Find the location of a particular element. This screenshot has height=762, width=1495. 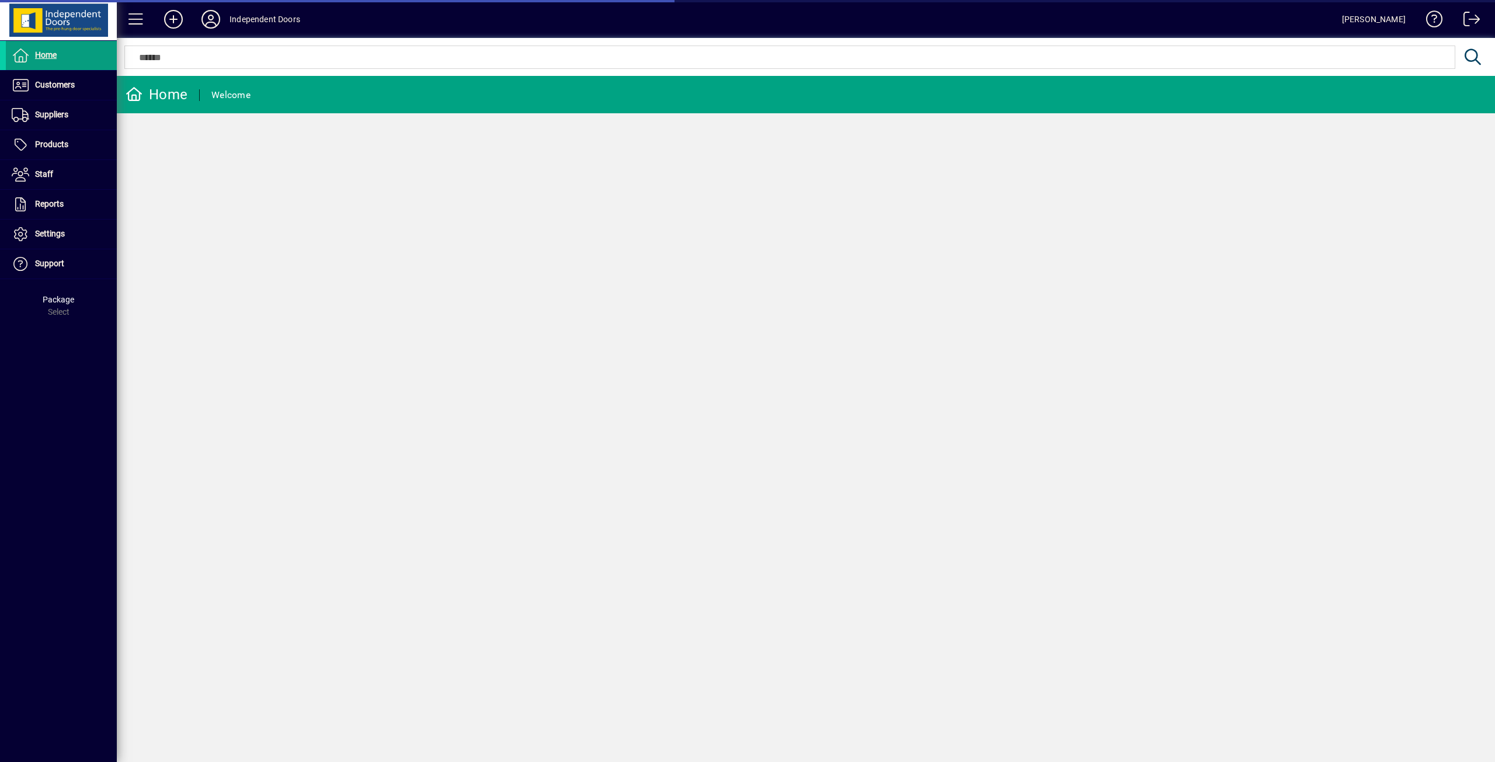

a: Logout is located at coordinates (1468, 21).